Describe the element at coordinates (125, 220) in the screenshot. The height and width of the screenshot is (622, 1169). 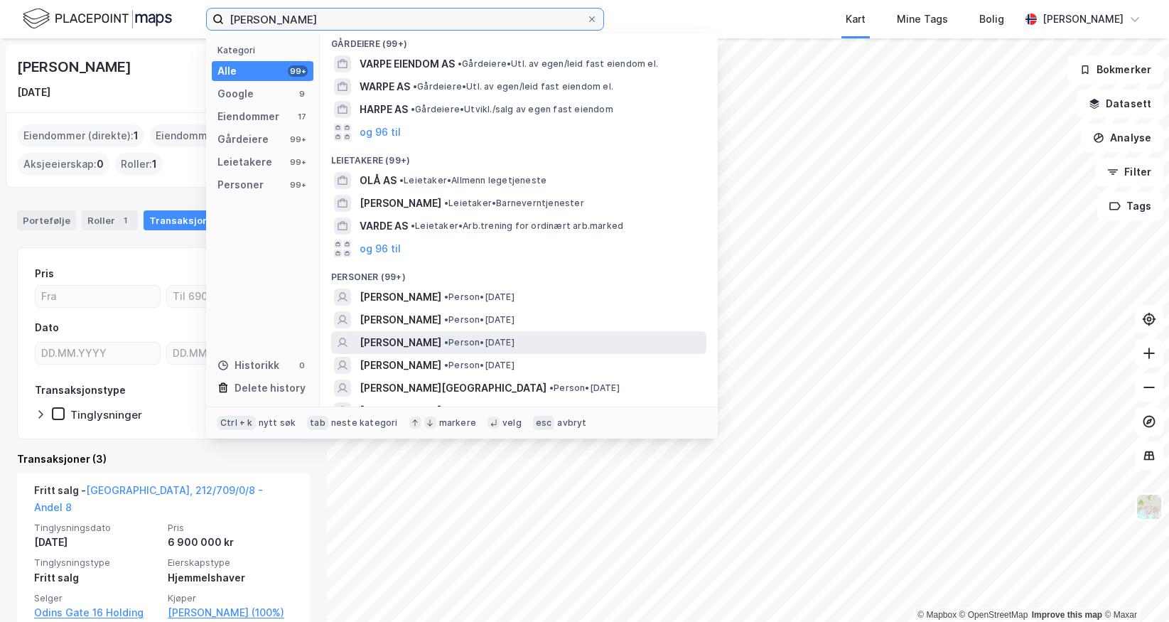
I see `div: 1` at that location.